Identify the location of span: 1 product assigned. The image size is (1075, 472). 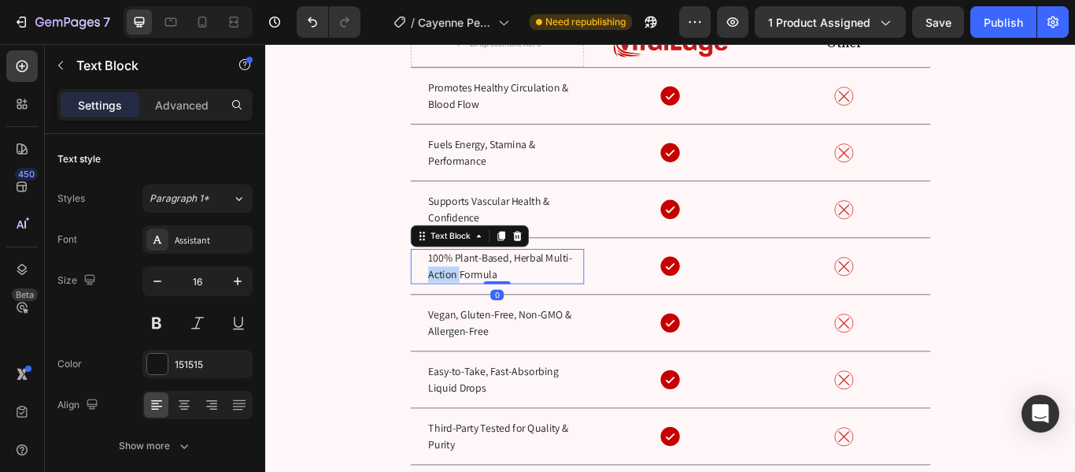
(820, 22).